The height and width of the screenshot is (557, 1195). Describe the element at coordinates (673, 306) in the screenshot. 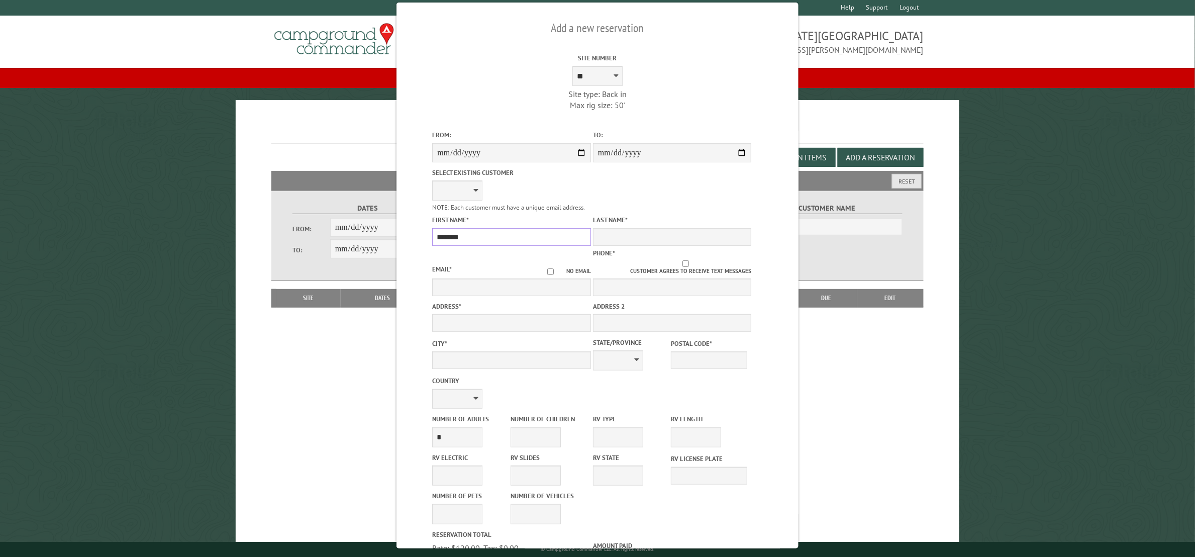

I see `label: Address 2` at that location.